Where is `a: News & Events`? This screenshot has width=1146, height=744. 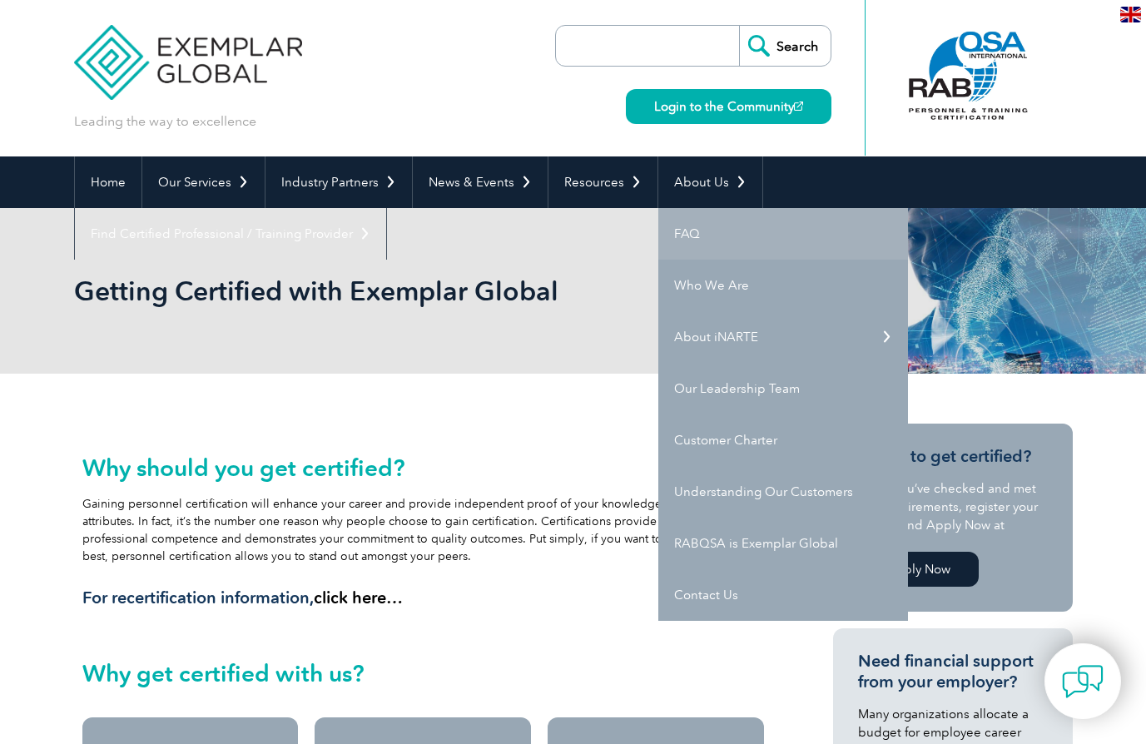
a: News & Events is located at coordinates (480, 182).